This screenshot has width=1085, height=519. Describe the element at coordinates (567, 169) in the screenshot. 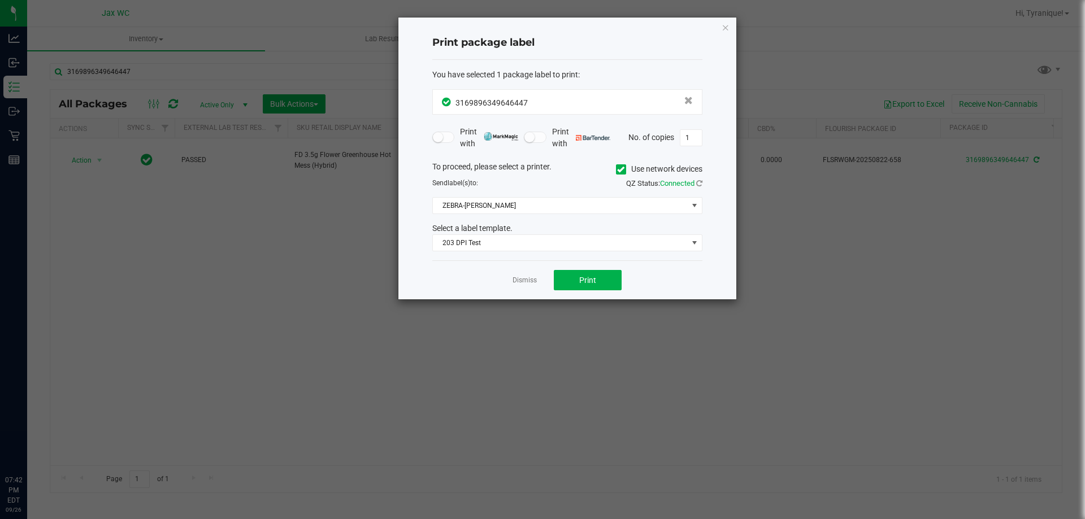

I see `div: To proceed, please select a printer.` at that location.